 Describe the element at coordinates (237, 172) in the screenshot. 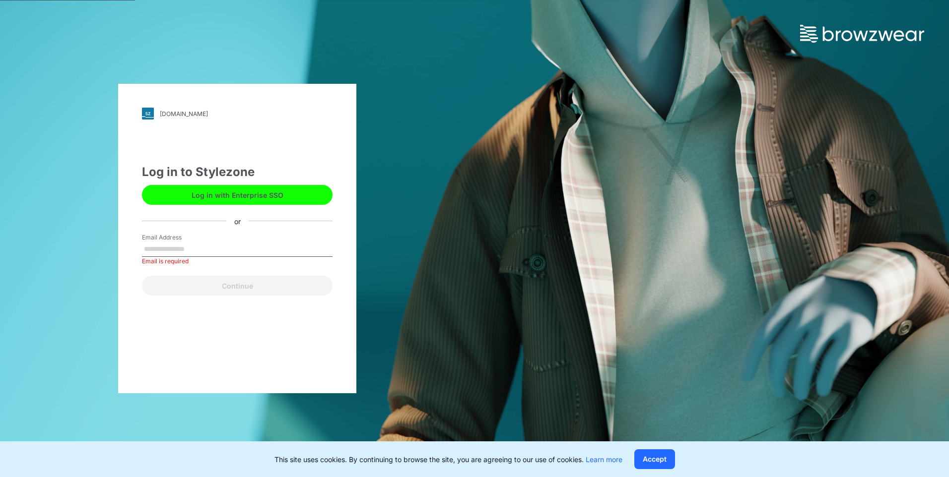

I see `div: Log in to Stylezone` at that location.